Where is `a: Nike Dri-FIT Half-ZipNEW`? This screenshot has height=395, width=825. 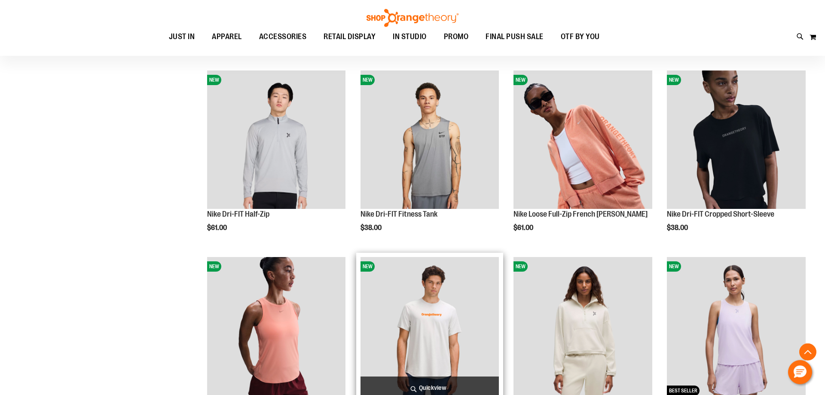
a: Nike Dri-FIT Half-ZipNEW is located at coordinates (276, 141).